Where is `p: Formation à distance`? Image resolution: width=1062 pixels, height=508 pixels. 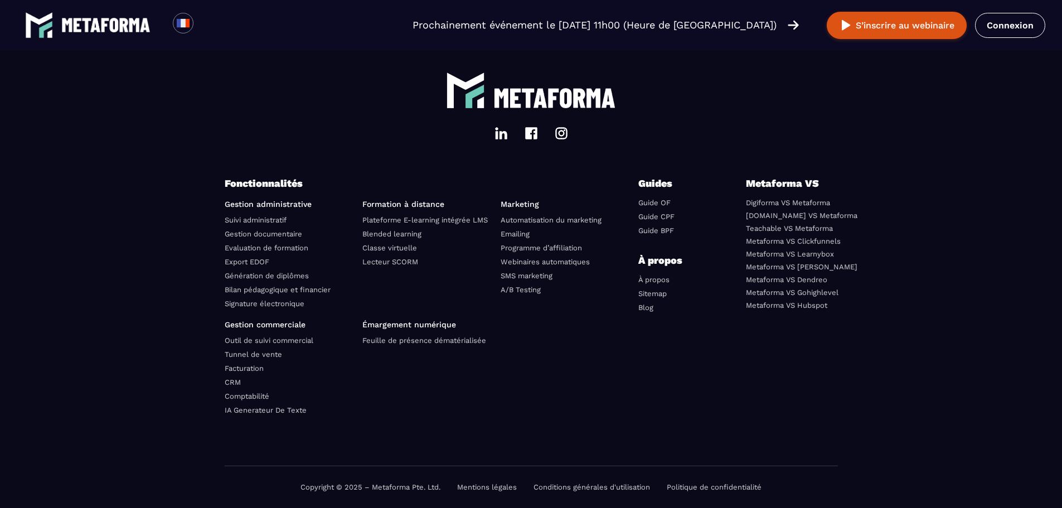
p: Formation à distance is located at coordinates (427, 204).